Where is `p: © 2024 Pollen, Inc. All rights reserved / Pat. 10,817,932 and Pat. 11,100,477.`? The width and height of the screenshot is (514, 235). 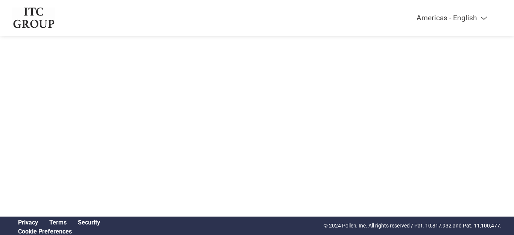 p: © 2024 Pollen, Inc. All rights reserved / Pat. 10,817,932 and Pat. 11,100,477. is located at coordinates (412, 226).